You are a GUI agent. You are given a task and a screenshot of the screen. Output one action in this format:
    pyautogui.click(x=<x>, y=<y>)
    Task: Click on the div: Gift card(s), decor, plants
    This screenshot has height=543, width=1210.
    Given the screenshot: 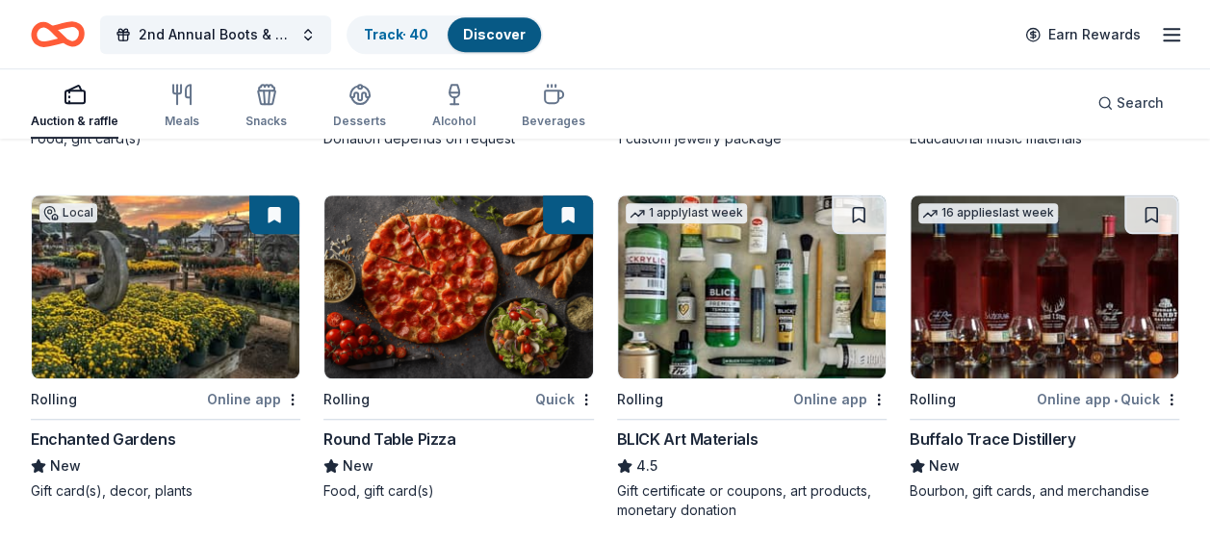 What is the action you would take?
    pyautogui.click(x=166, y=491)
    